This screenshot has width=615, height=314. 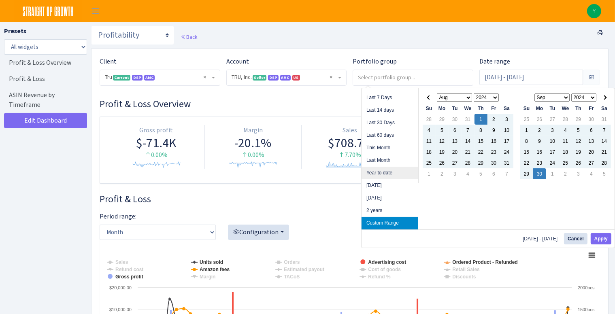 What do you see at coordinates (149, 78) in the screenshot?
I see `span: AMC` at bounding box center [149, 78].